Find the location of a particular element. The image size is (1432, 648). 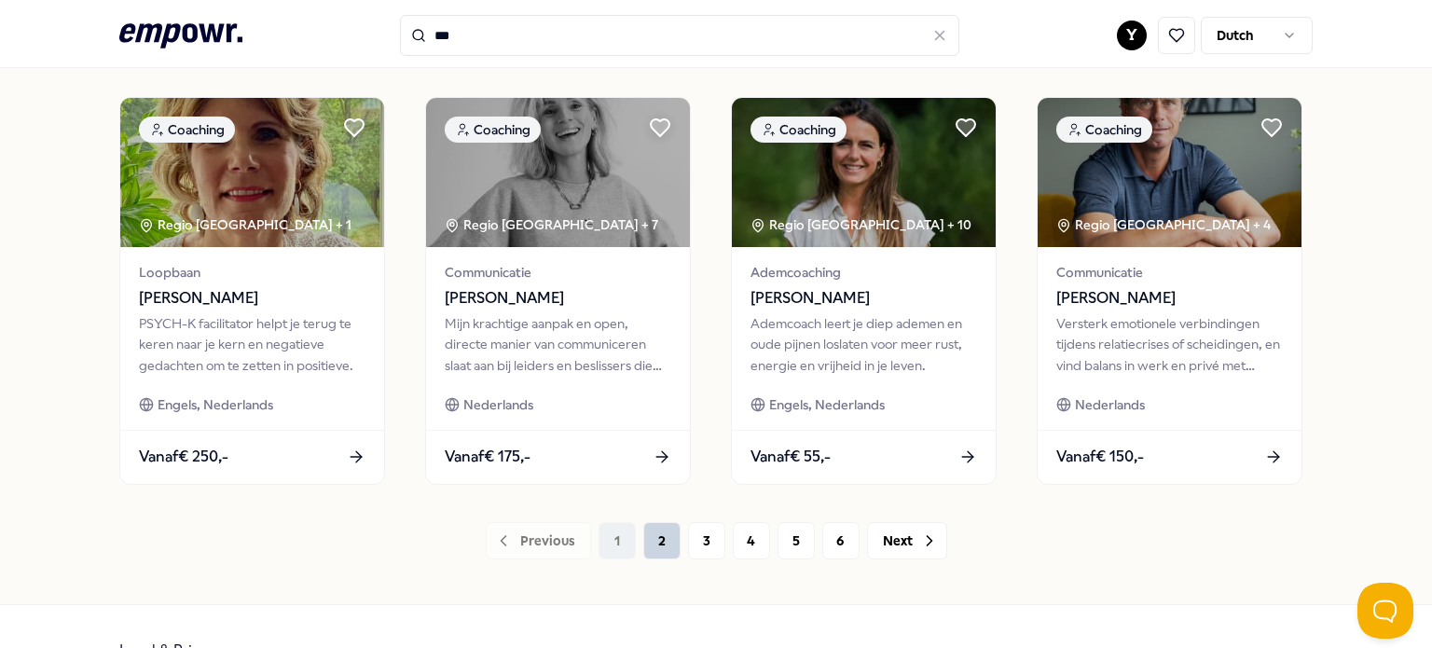

button: 2 is located at coordinates (662, 541).